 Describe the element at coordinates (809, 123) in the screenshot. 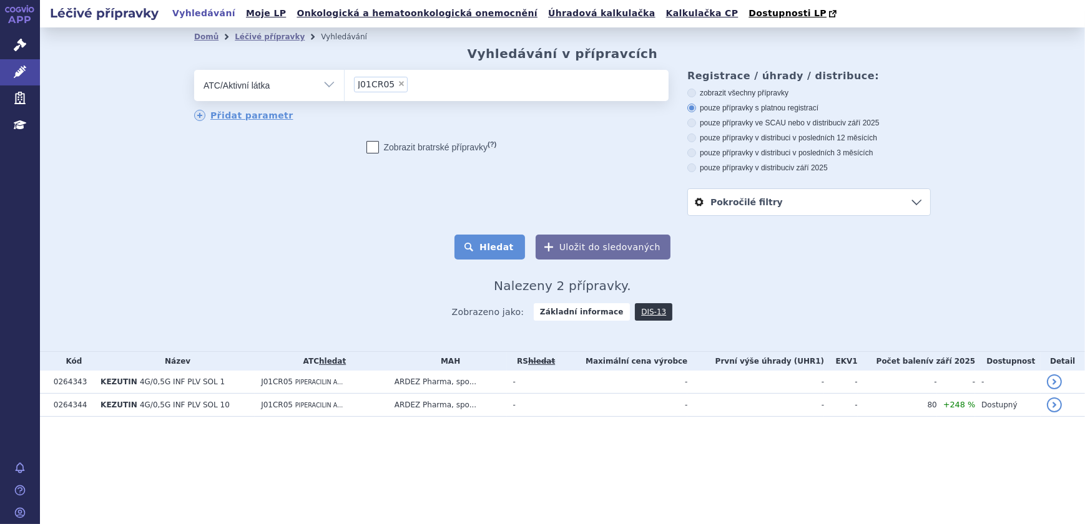

I see `label: pouze přípravky ve SCAU nebo v distribuci` at that location.